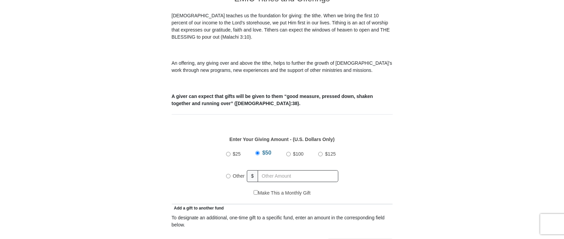  Describe the element at coordinates (198, 209) in the screenshot. I see `span: Add a gift to another fund` at that location.